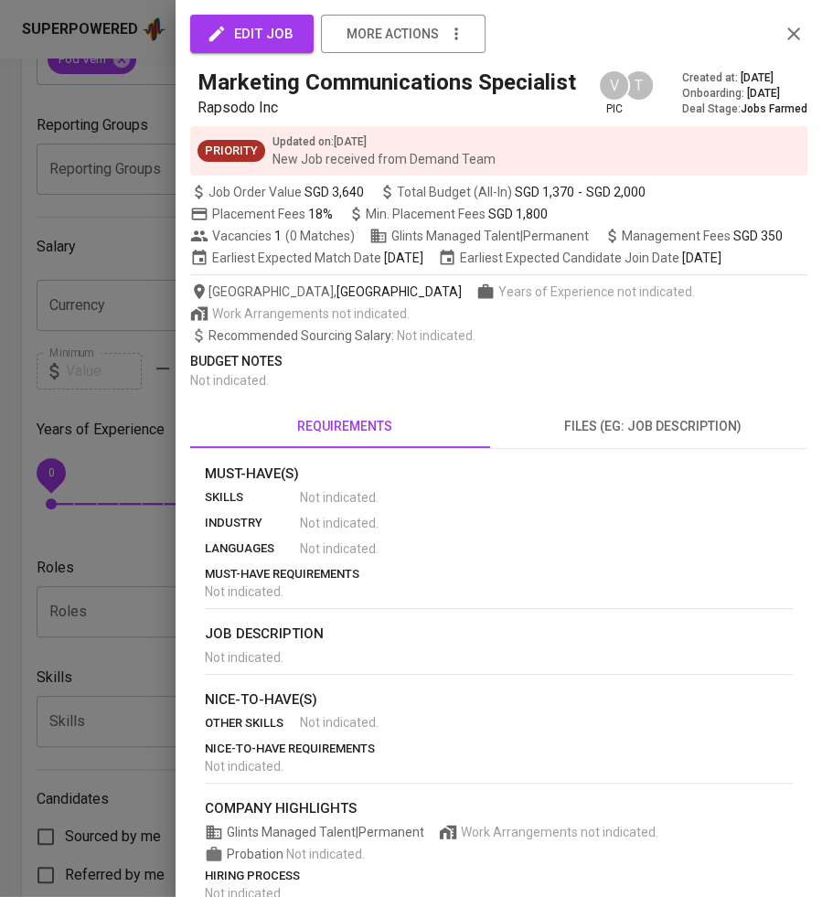 The width and height of the screenshot is (822, 897). Describe the element at coordinates (614, 85) in the screenshot. I see `div: V` at that location.